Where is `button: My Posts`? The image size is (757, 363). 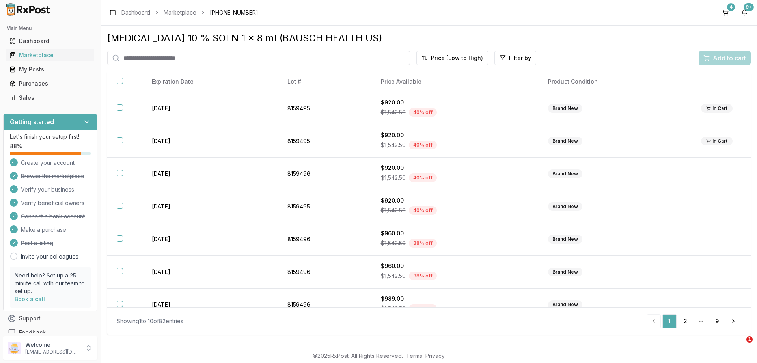
button: My Posts is located at coordinates (50, 69).